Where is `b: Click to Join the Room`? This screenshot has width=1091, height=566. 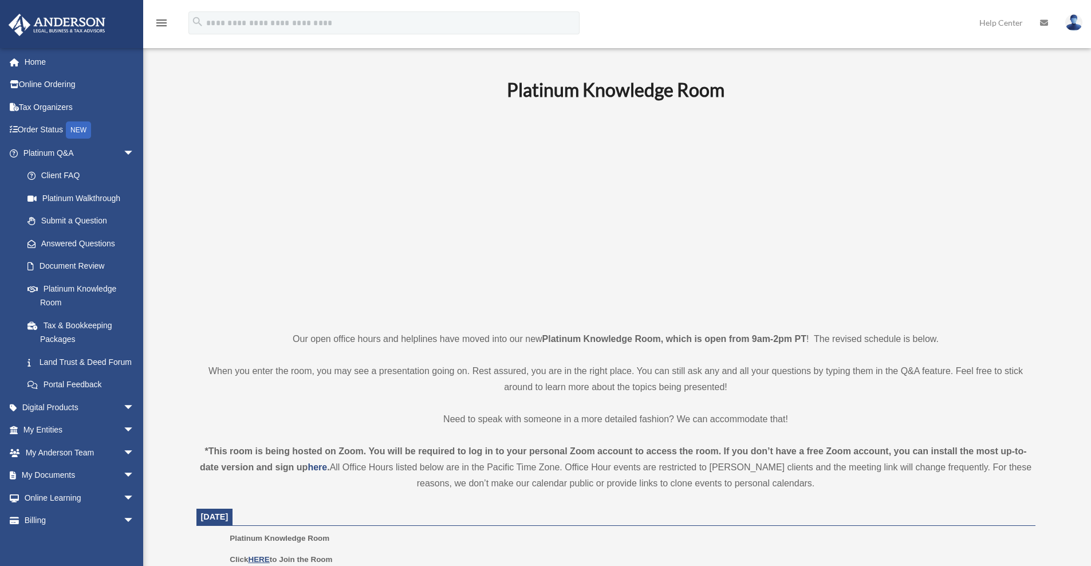 b: Click to Join the Room is located at coordinates (281, 559).